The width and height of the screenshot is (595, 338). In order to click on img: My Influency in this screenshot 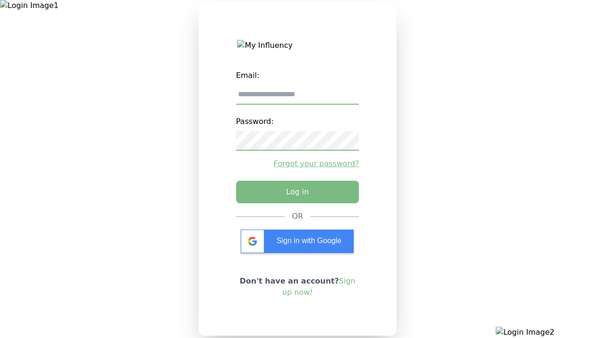, I will do `click(297, 46)`.